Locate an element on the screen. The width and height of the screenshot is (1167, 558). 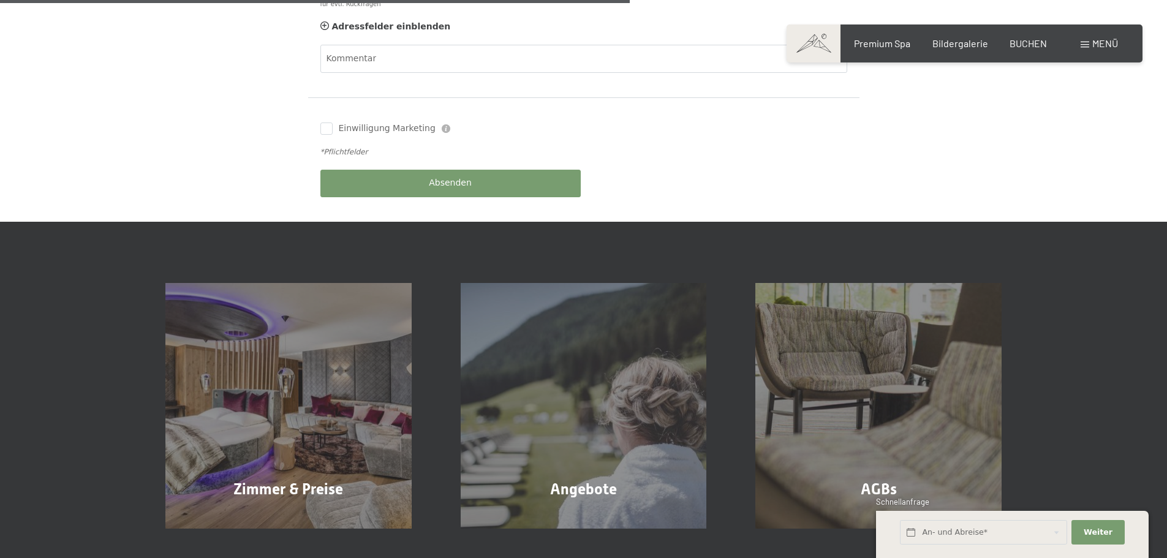
a: Bildergalerie is located at coordinates (960, 43).